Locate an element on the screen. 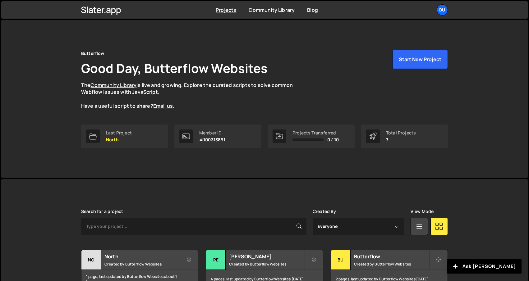 The width and height of the screenshot is (529, 281). h2: North is located at coordinates (142, 257).